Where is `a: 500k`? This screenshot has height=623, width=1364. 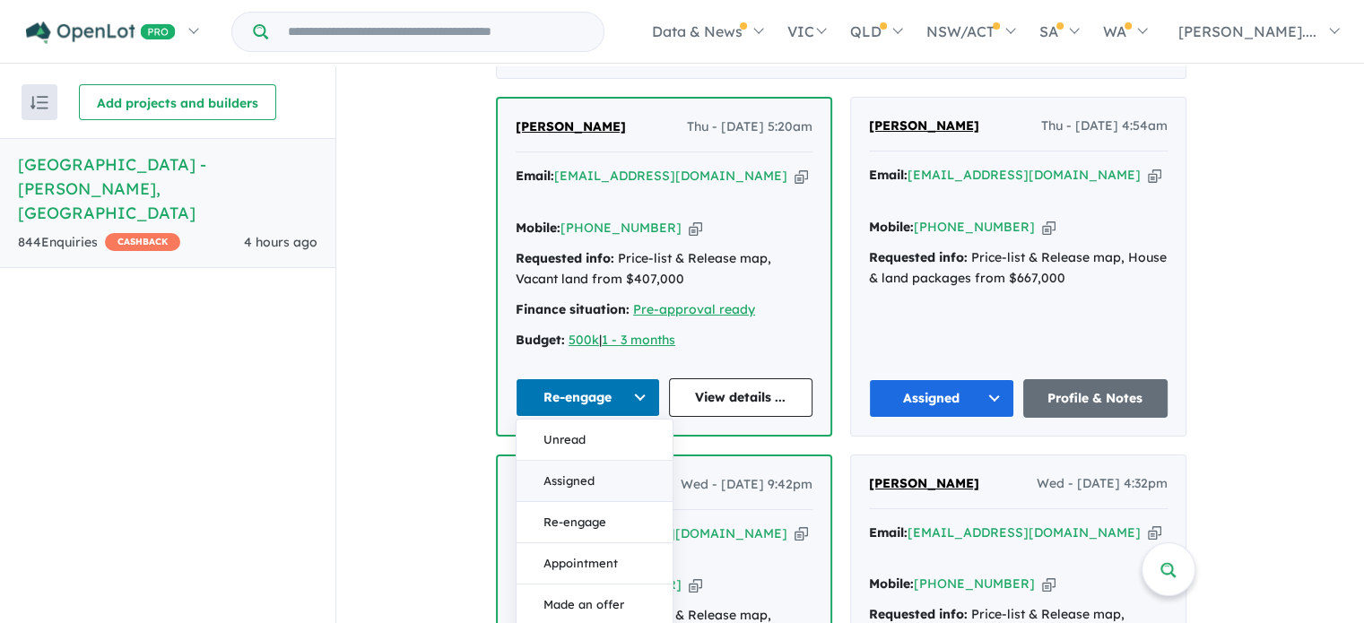 a: 500k is located at coordinates (584, 340).